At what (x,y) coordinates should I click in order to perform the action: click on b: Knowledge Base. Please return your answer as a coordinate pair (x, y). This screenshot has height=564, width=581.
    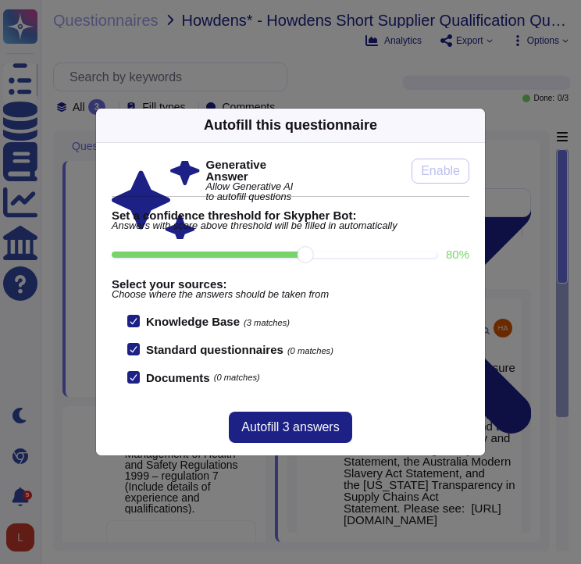
    Looking at the image, I should click on (193, 321).